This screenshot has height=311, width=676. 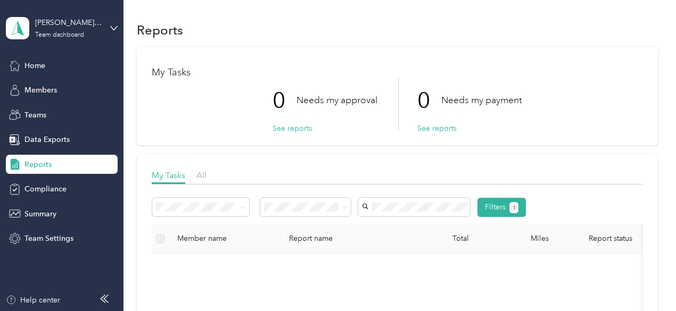 What do you see at coordinates (611, 238) in the screenshot?
I see `span: Report status` at bounding box center [611, 238].